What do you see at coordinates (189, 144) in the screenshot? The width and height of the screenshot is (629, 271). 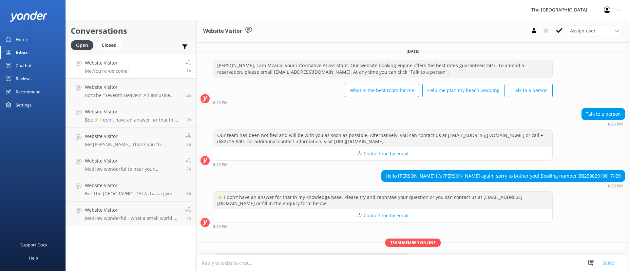 I see `span: Aug 29 2025 08:31pm (UTC -10:00) Pacific/Honolulu` at bounding box center [189, 144].